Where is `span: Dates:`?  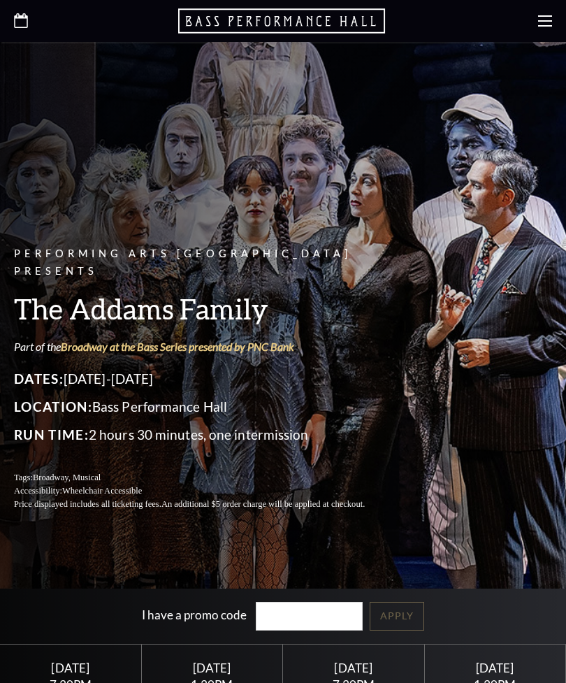
span: Dates: is located at coordinates (38, 378).